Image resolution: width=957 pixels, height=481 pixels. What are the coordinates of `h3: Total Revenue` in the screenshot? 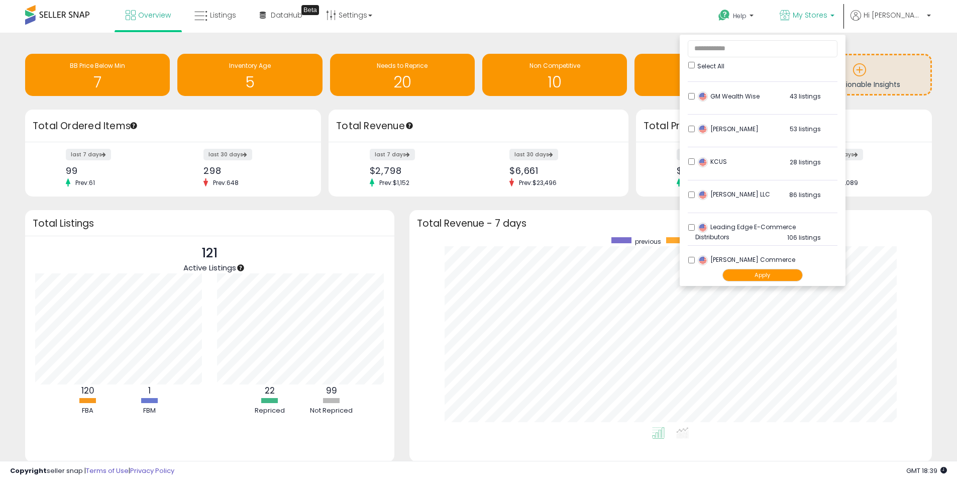 It's located at (478, 126).